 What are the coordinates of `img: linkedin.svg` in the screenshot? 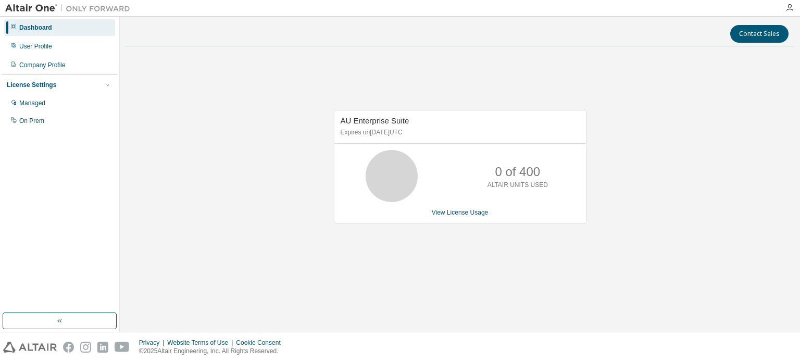 It's located at (103, 347).